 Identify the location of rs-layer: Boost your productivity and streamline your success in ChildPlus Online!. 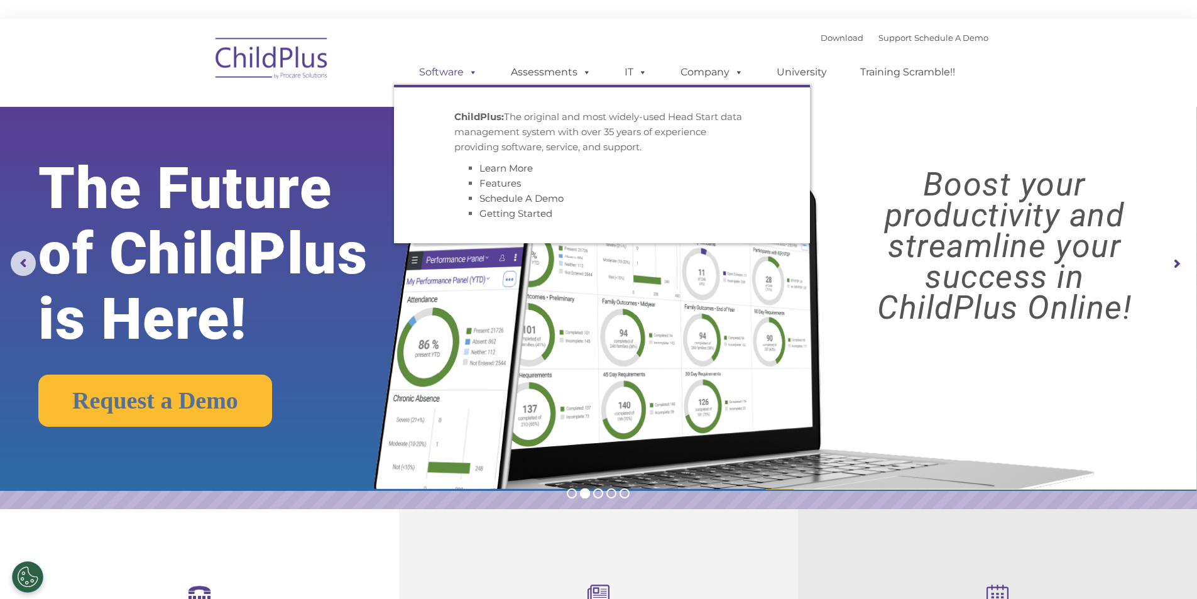
(1004, 246).